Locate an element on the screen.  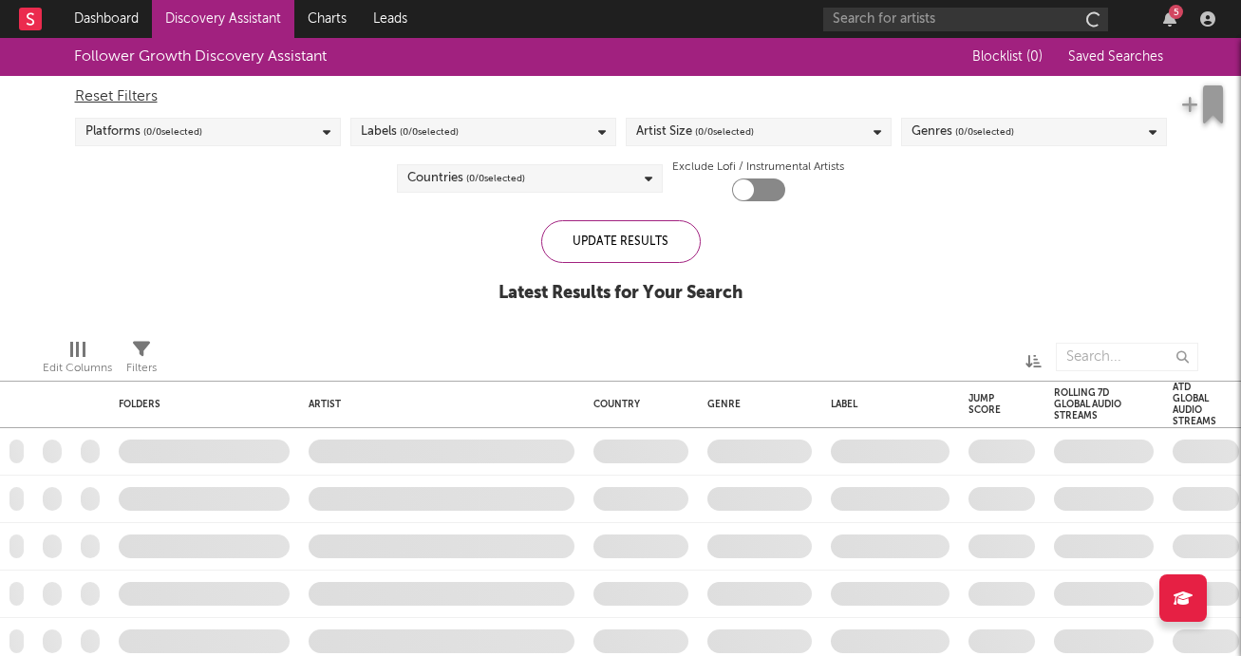
span: ( 0 ) is located at coordinates (1034, 57).